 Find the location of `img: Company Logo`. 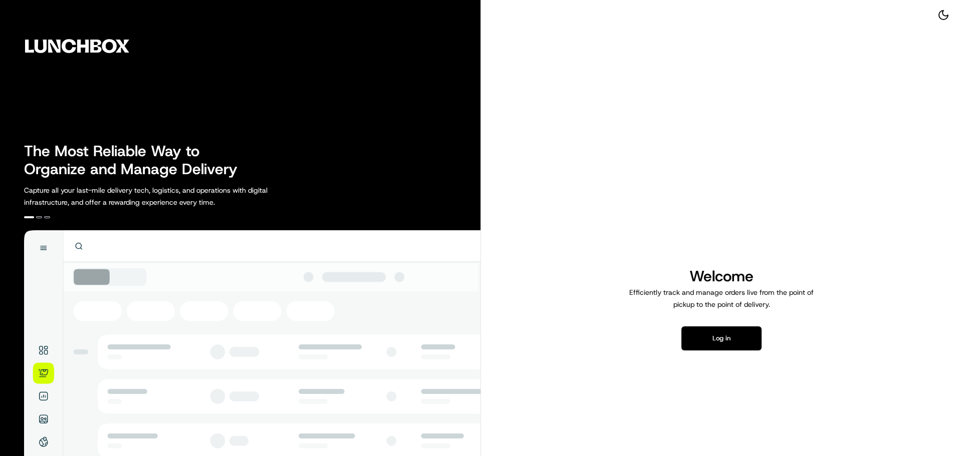

img: Company Logo is located at coordinates (77, 46).